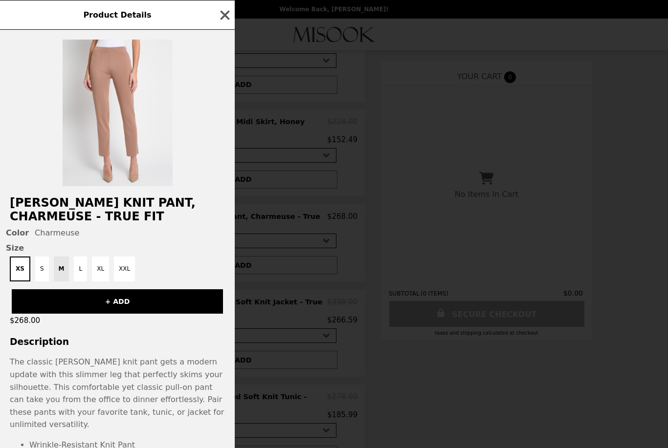  I want to click on span: Product Details, so click(117, 15).